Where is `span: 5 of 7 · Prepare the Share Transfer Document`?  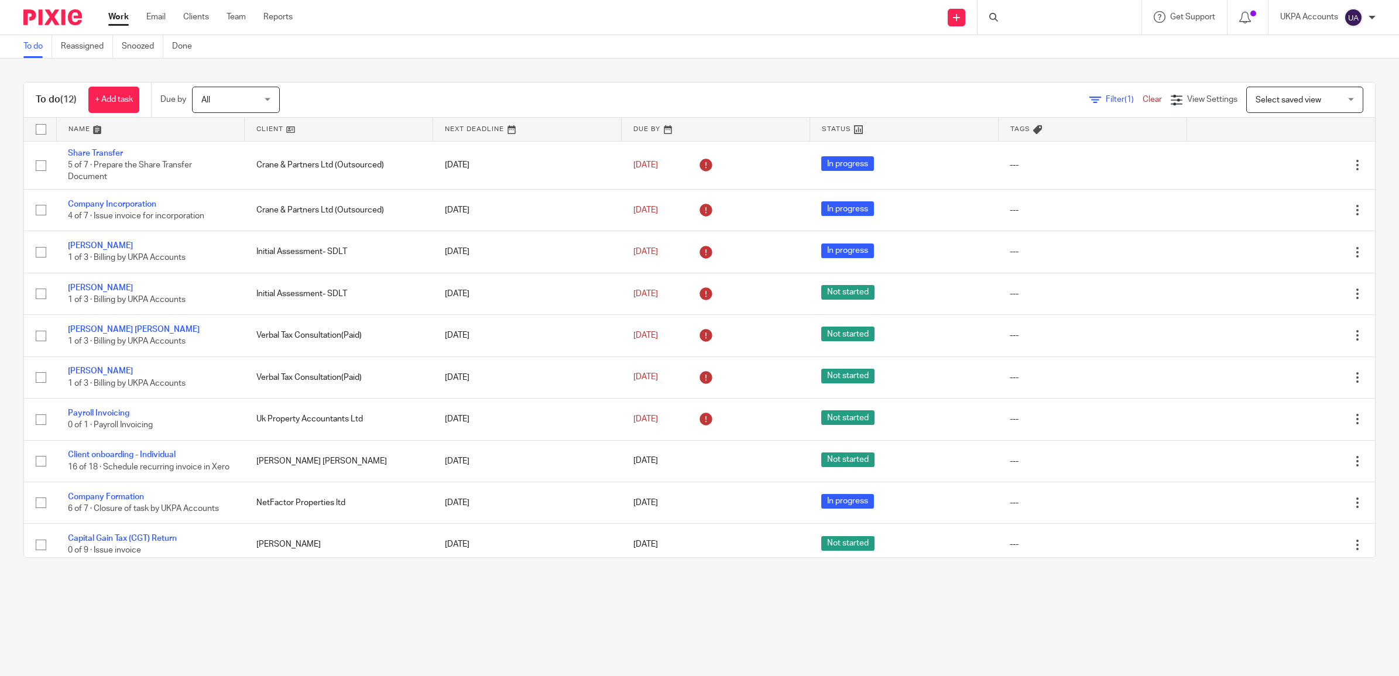
span: 5 of 7 · Prepare the Share Transfer Document is located at coordinates (130, 171).